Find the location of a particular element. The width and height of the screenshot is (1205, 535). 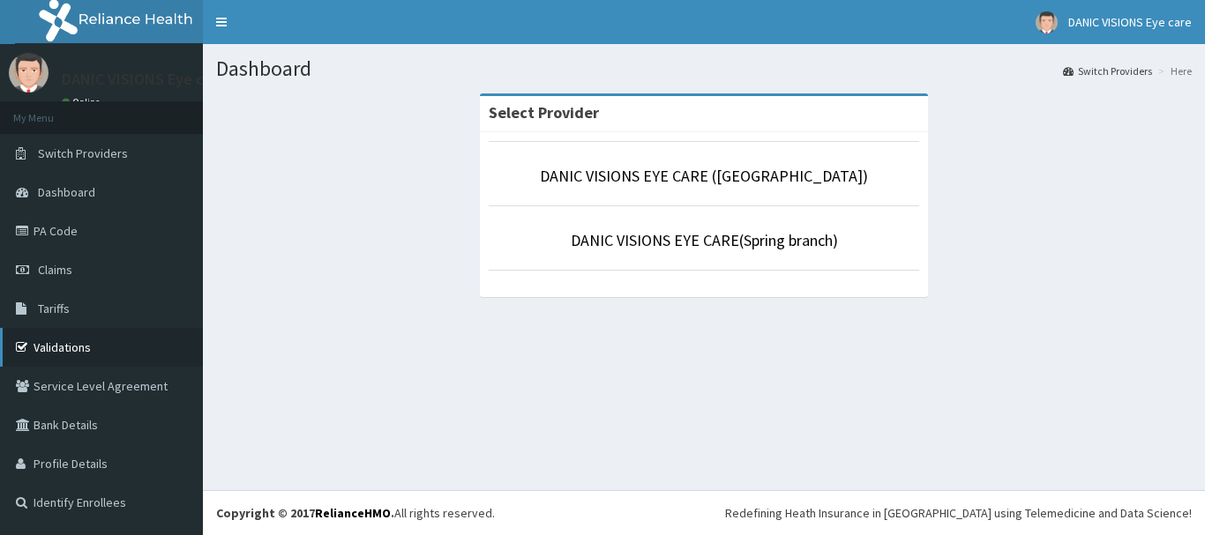

strong: Copyright © 2017 . is located at coordinates (305, 513).